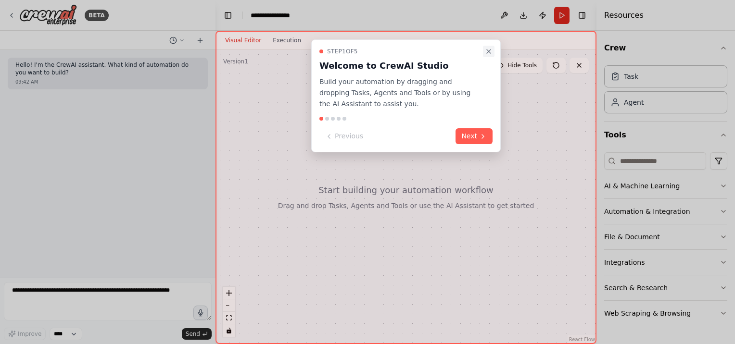  What do you see at coordinates (400, 93) in the screenshot?
I see `p: Build your automation by dragging and dropping Tasks, Agents and Tools or by using the AI Assista...` at bounding box center [400, 93].